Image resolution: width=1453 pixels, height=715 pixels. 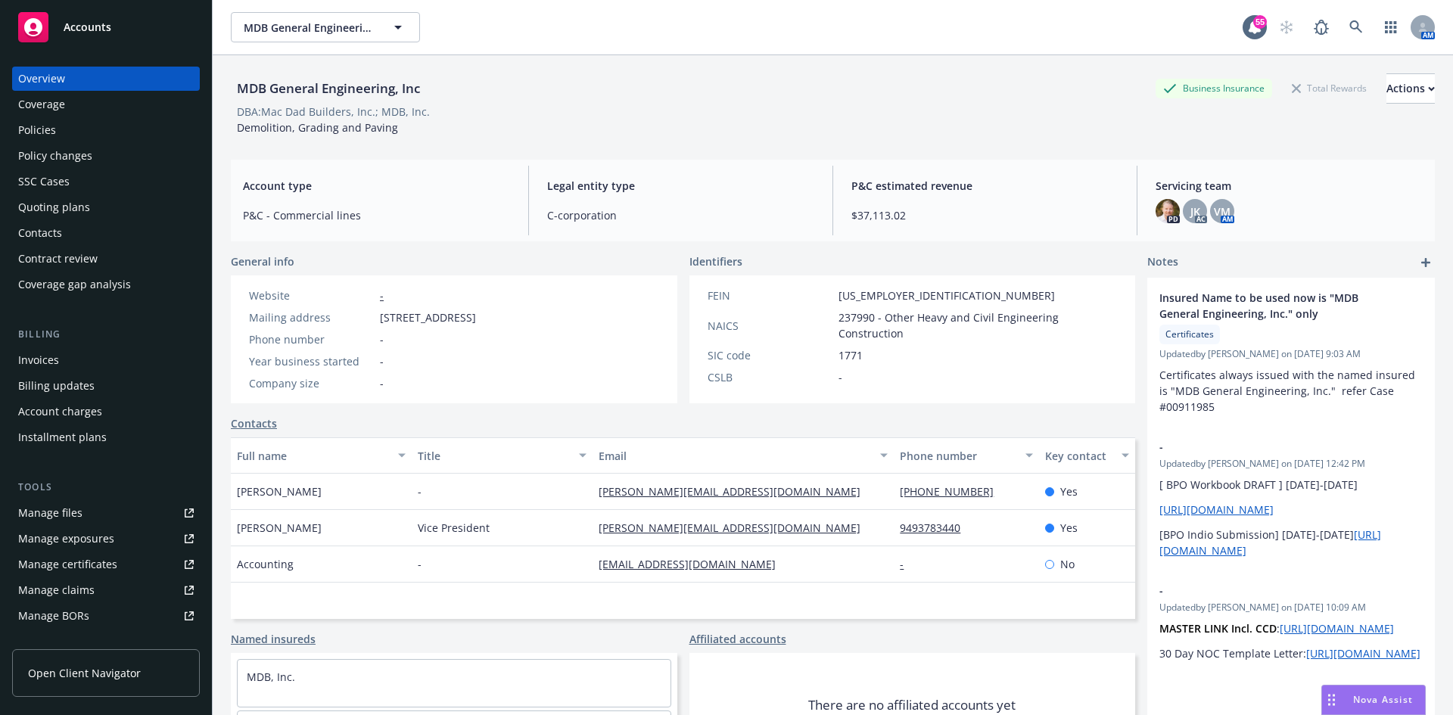 What do you see at coordinates (1214, 88) in the screenshot?
I see `div: Business Insurance` at bounding box center [1214, 88].